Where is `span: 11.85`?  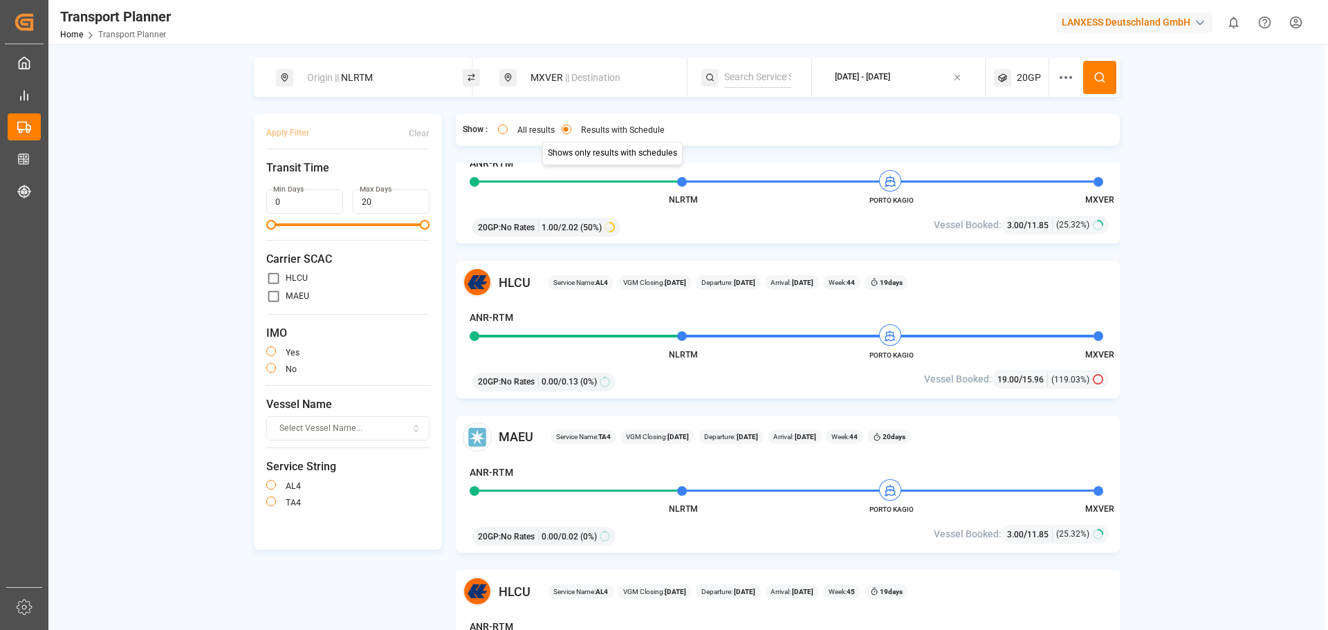
span: 11.85 is located at coordinates (1037, 534).